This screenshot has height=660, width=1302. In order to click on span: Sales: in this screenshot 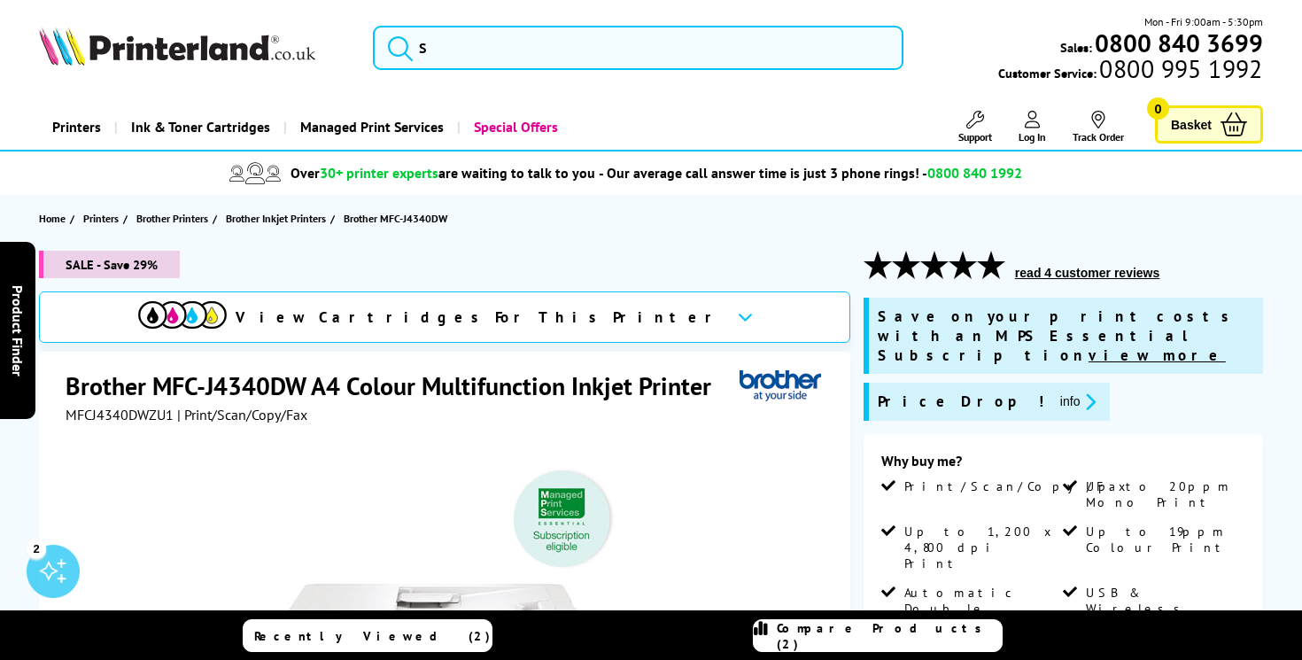, I will do `click(1076, 47)`.